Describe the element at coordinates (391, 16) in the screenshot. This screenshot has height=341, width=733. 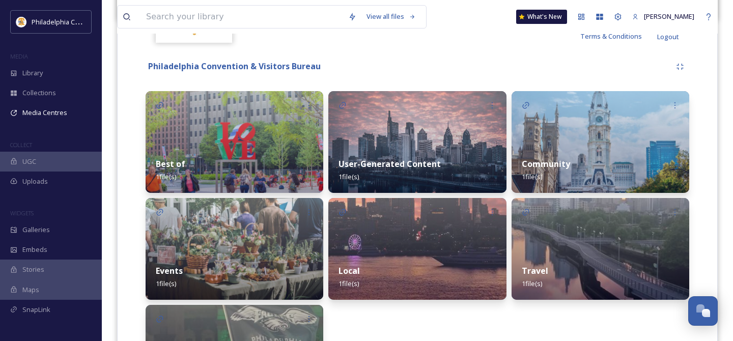
I see `a: View all files` at that location.